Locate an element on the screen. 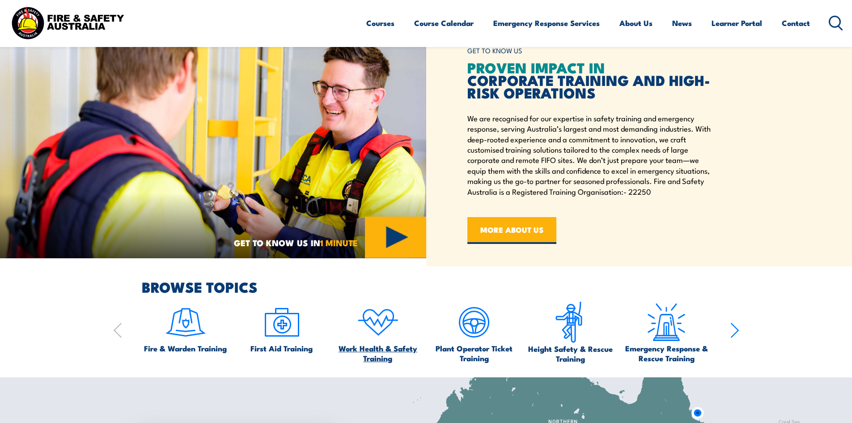  a: About Us is located at coordinates (636, 23).